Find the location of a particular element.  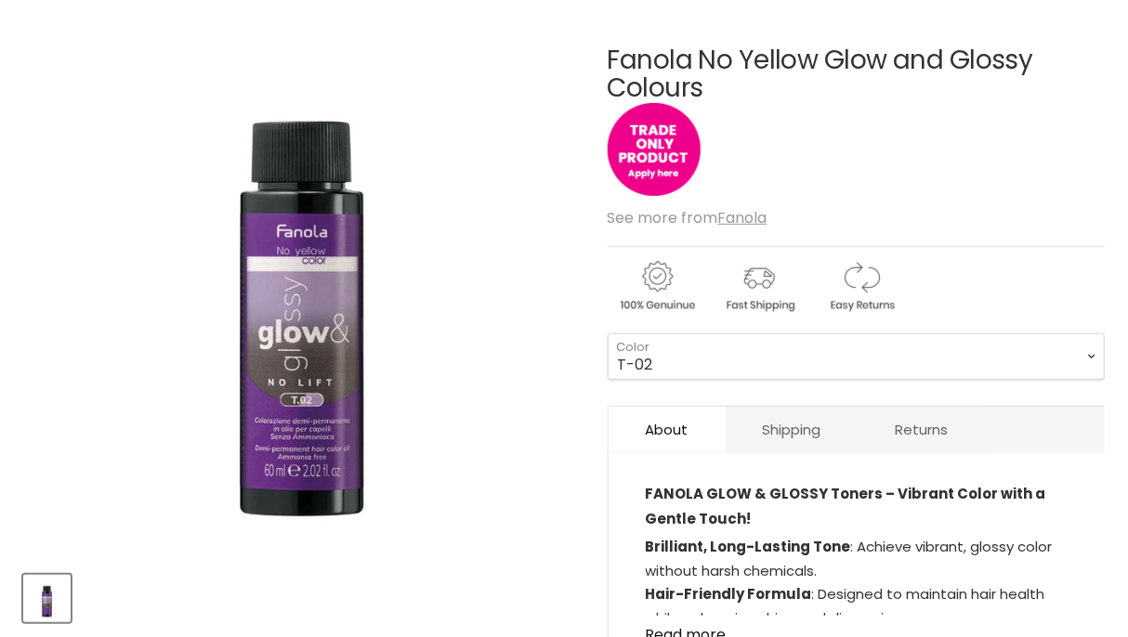

img: returns.gif is located at coordinates (861, 286).